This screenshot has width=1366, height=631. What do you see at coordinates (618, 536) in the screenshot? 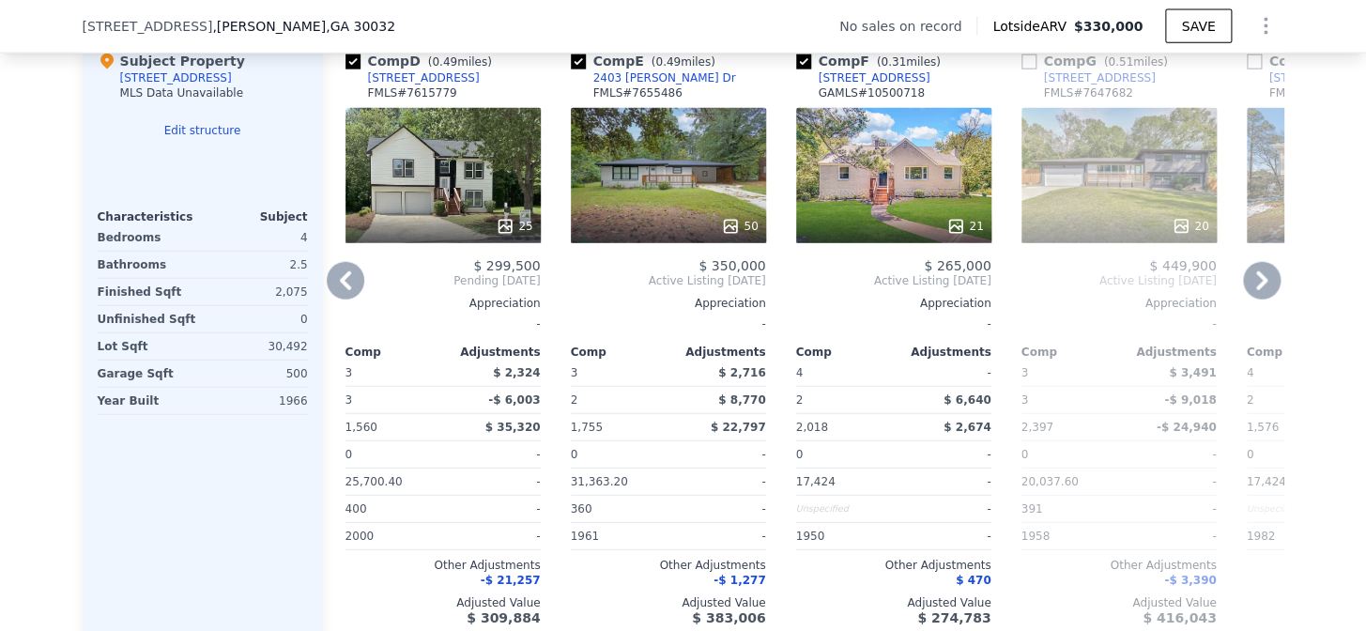
I see `div: 1961` at bounding box center [618, 536].